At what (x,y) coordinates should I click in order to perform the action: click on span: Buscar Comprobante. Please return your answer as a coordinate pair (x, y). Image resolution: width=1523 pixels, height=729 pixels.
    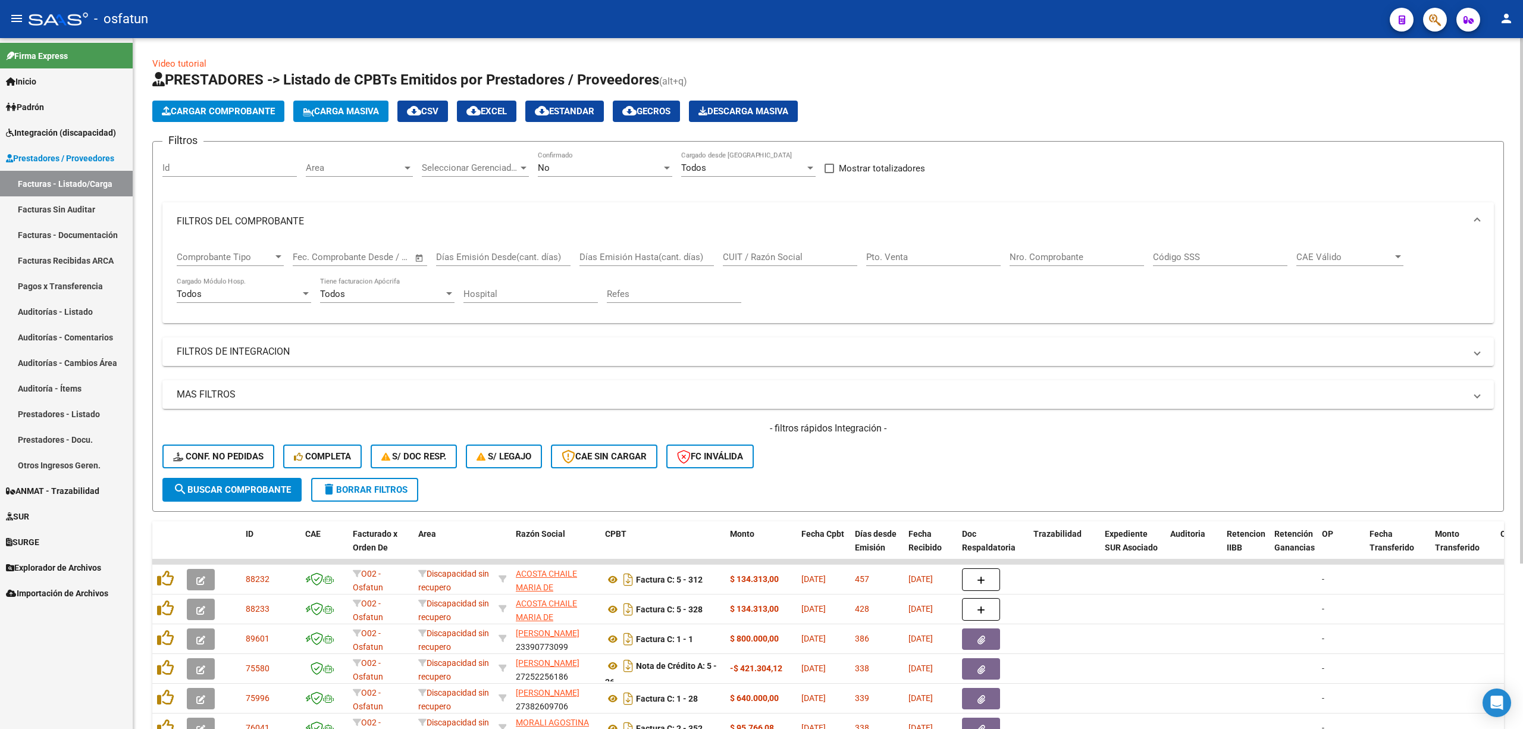
    Looking at the image, I should click on (232, 489).